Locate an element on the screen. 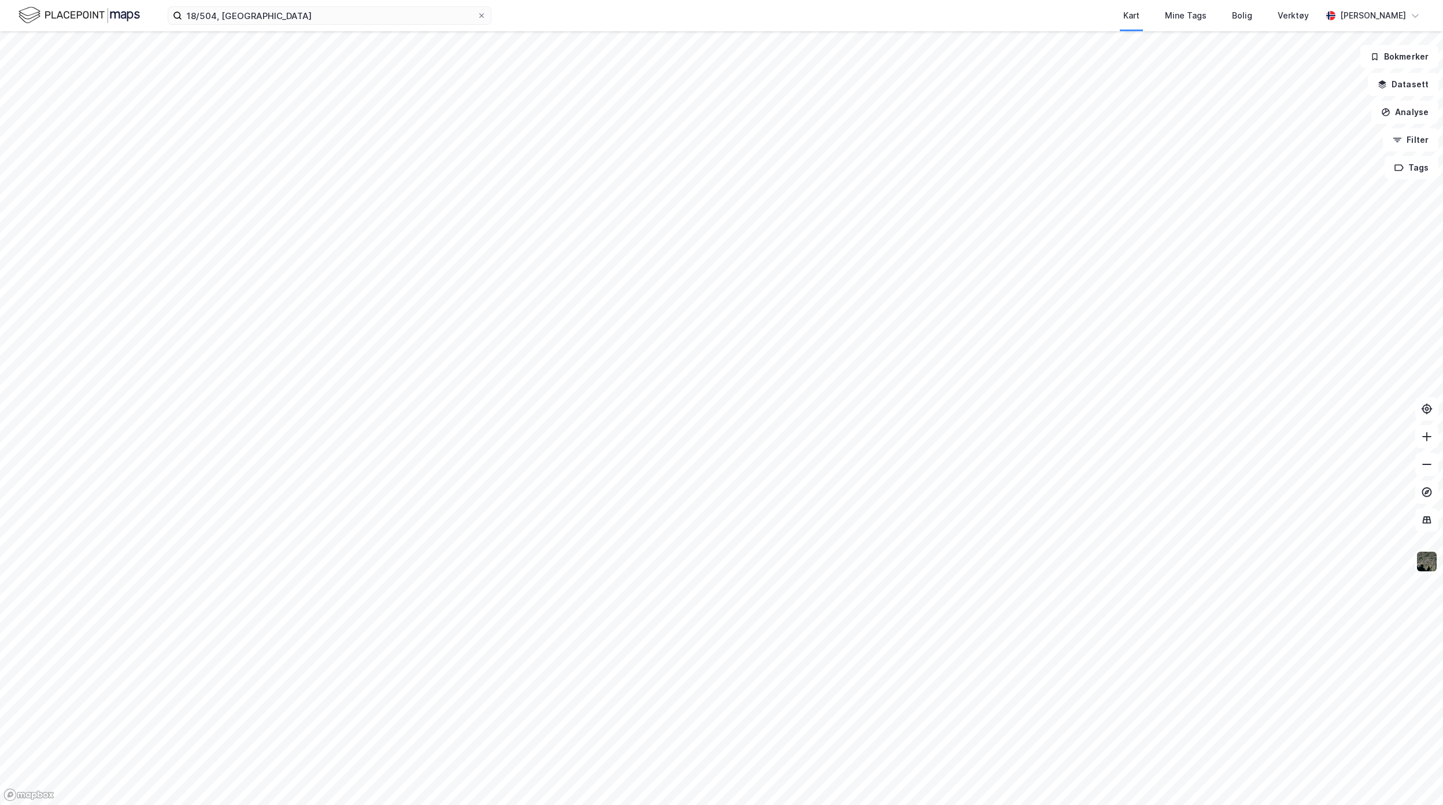 The width and height of the screenshot is (1443, 805). img: 9k= is located at coordinates (1427, 561).